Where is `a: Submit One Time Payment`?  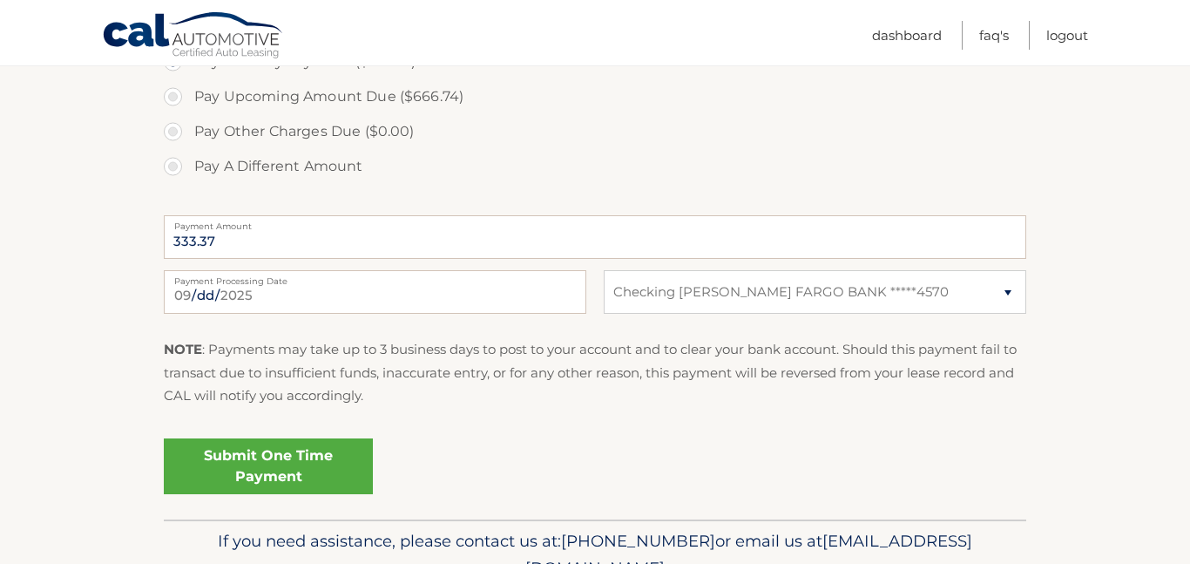 a: Submit One Time Payment is located at coordinates (268, 466).